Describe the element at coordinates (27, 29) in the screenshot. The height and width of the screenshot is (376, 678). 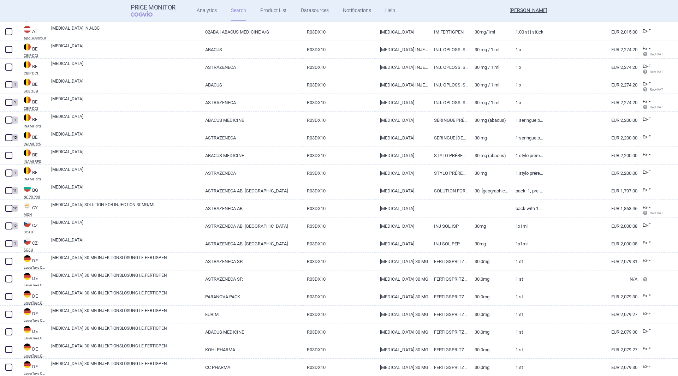
I see `img: Austria` at that location.